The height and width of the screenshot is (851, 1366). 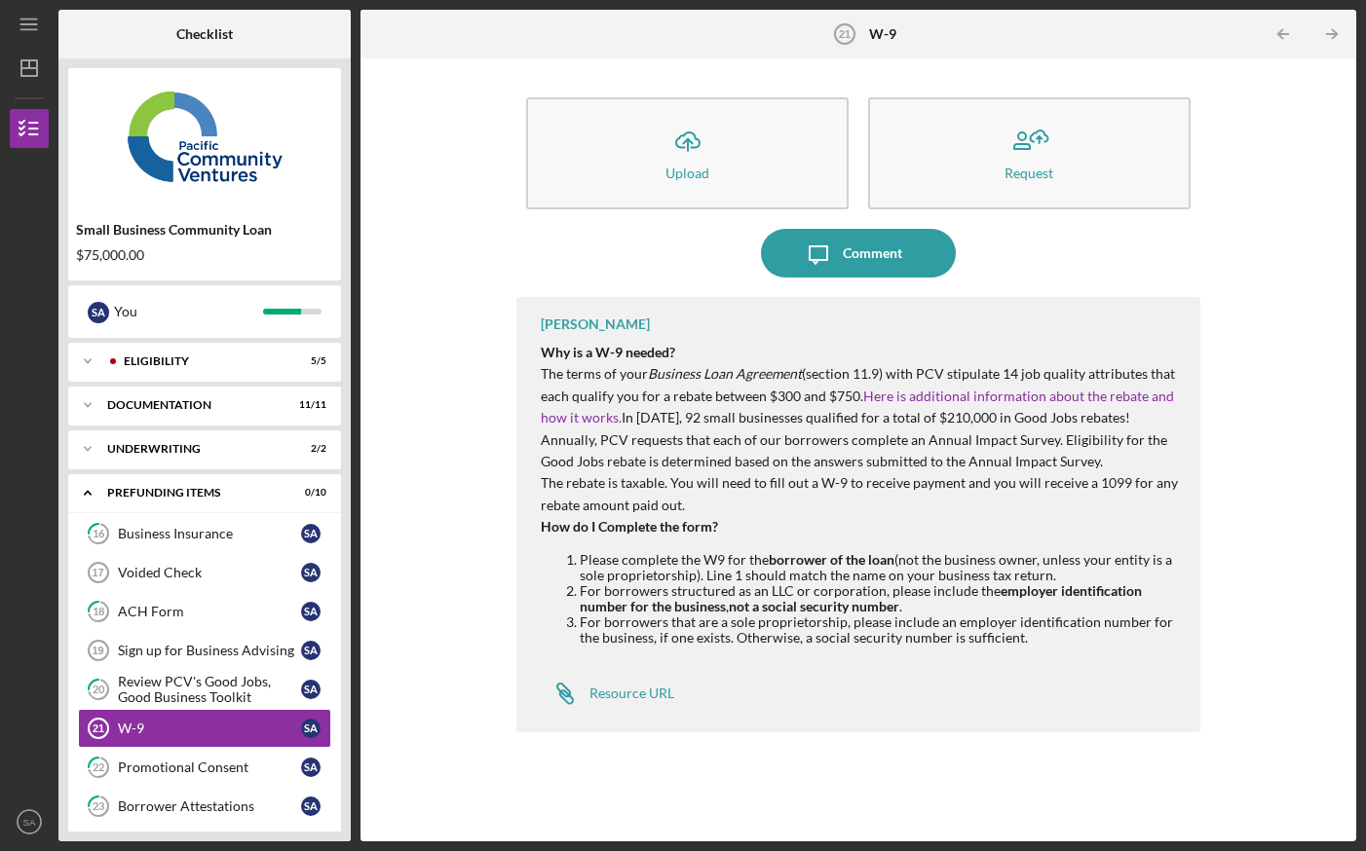 What do you see at coordinates (209, 612) in the screenshot?
I see `div: ACH Form` at bounding box center [209, 612].